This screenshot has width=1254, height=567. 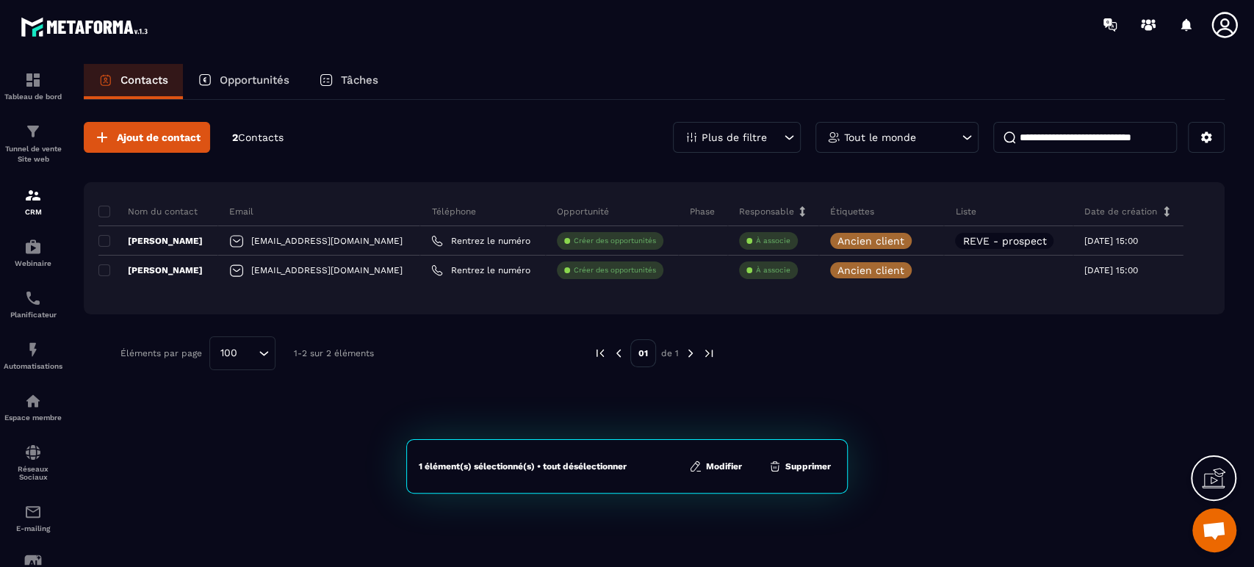 I want to click on a: automationsautomationsAutomatisations, so click(x=33, y=356).